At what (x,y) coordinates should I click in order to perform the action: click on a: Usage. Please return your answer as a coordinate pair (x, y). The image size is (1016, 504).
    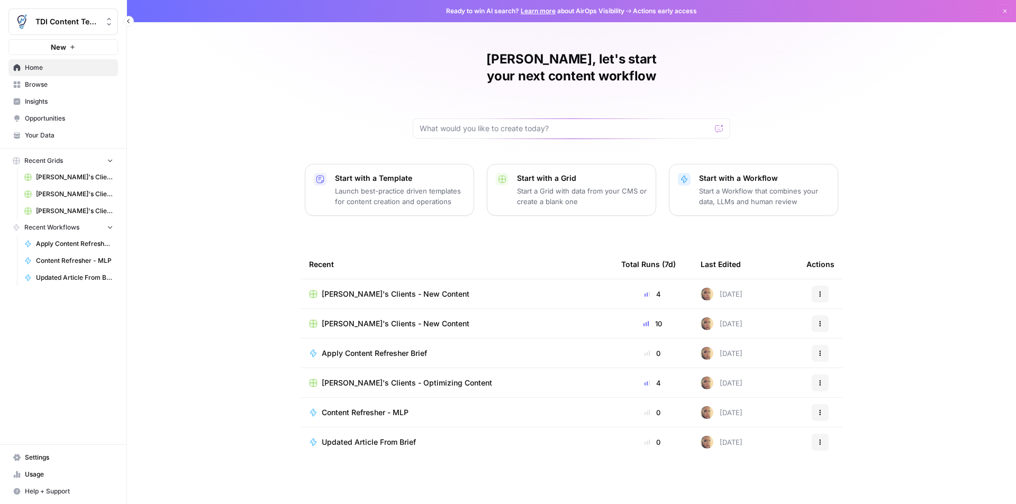
    Looking at the image, I should click on (63, 475).